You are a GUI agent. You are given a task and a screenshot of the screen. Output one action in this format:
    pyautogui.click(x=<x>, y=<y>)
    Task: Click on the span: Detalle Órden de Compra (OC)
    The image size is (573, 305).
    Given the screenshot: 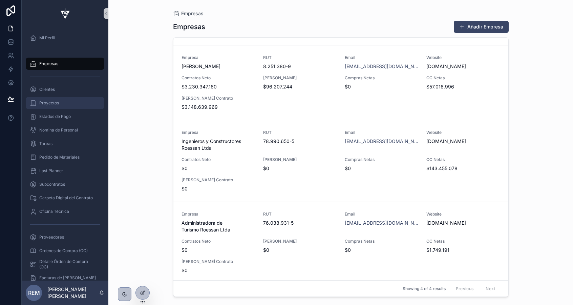 What is the action you would take?
    pyautogui.click(x=68, y=264)
    